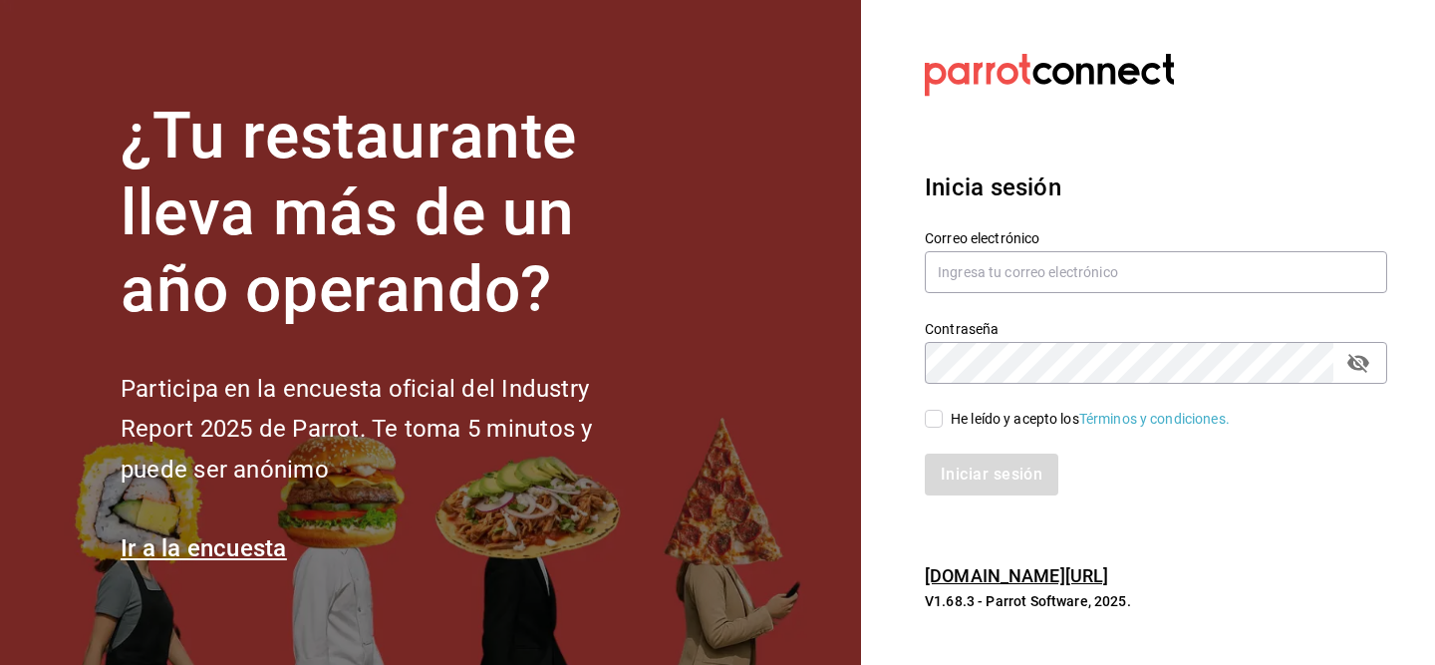  What do you see at coordinates (390, 213) in the screenshot?
I see `h1: ¿Tu restaurante lleva más de un año operando?` at bounding box center [390, 213].